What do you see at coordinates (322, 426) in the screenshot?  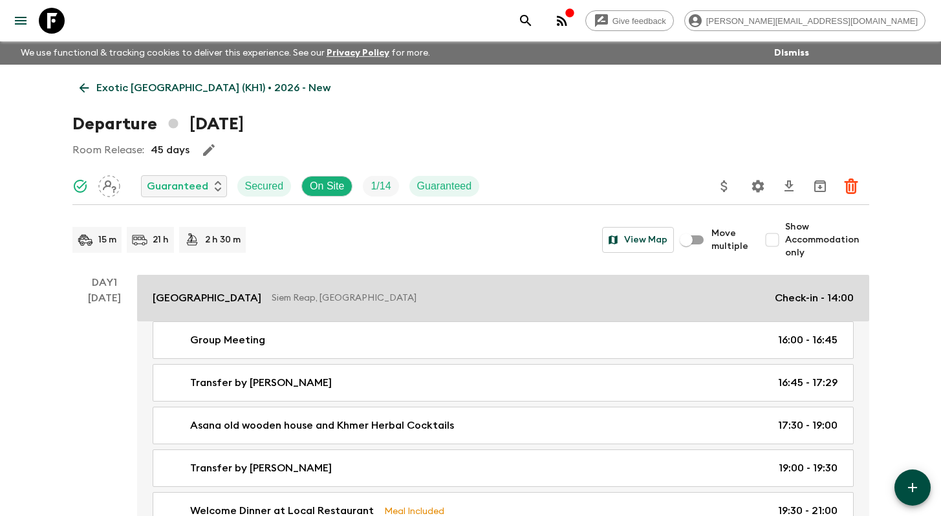 I see `p: Asana old wooden house and Khmer Herbal Cocktails` at bounding box center [322, 426].